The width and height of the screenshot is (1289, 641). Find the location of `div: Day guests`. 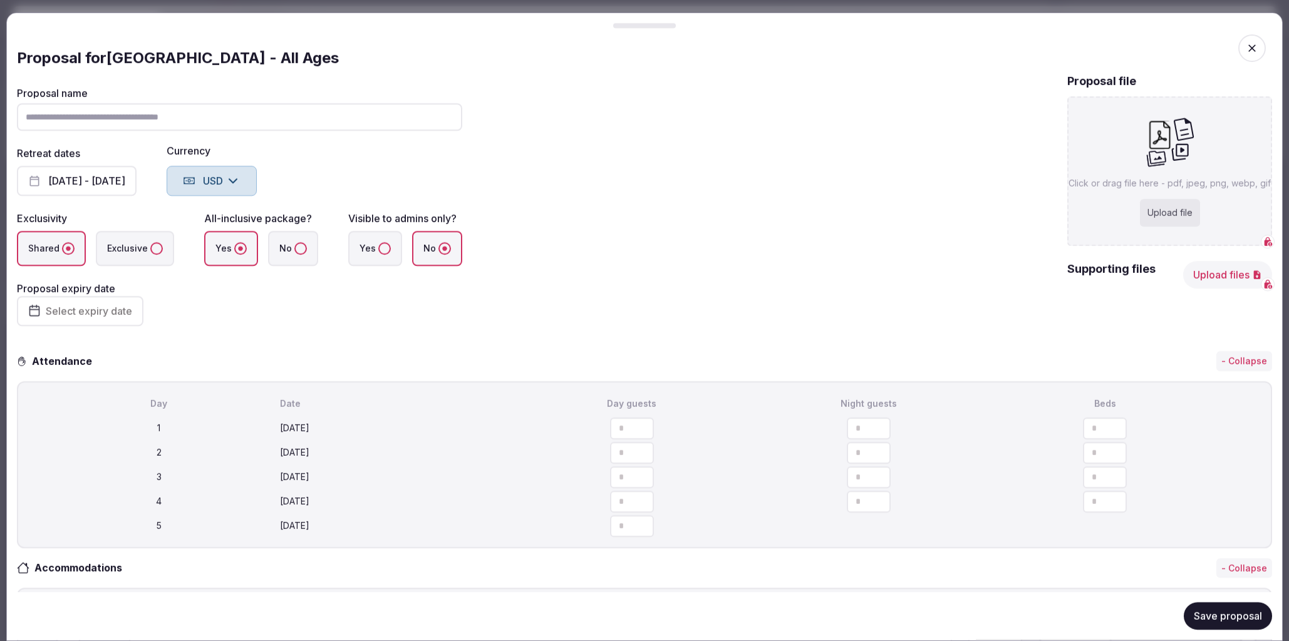

div: Day guests is located at coordinates (632, 404).